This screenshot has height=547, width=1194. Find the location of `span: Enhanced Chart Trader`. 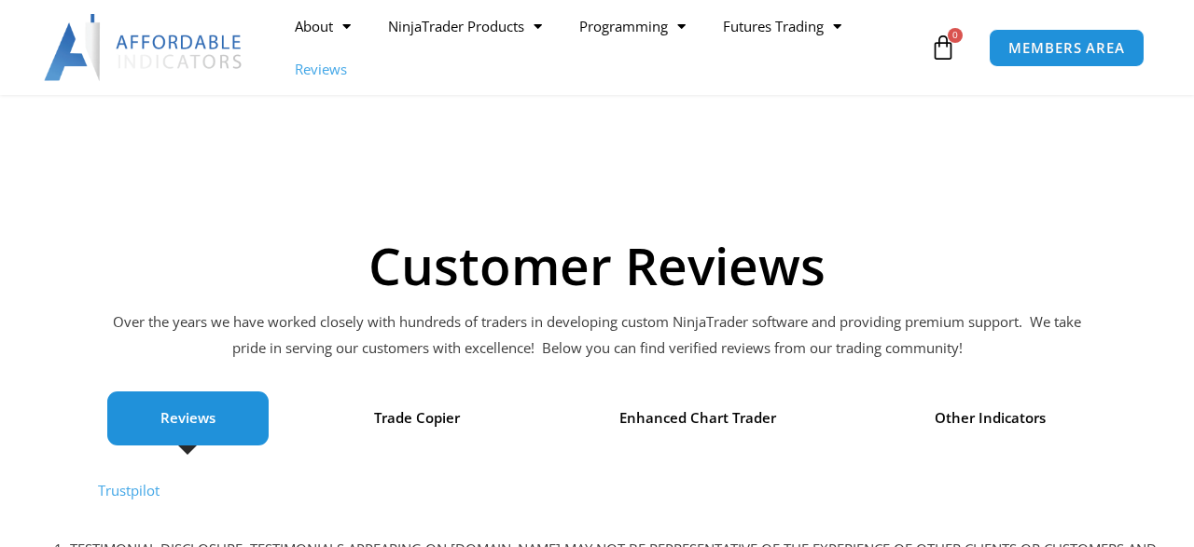

span: Enhanced Chart Trader is located at coordinates (697, 419).